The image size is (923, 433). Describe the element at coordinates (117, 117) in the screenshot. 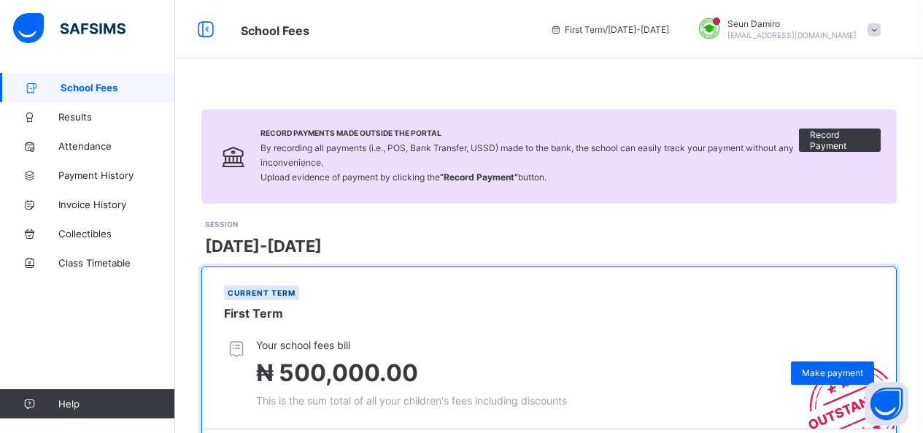

I see `span: Results` at that location.